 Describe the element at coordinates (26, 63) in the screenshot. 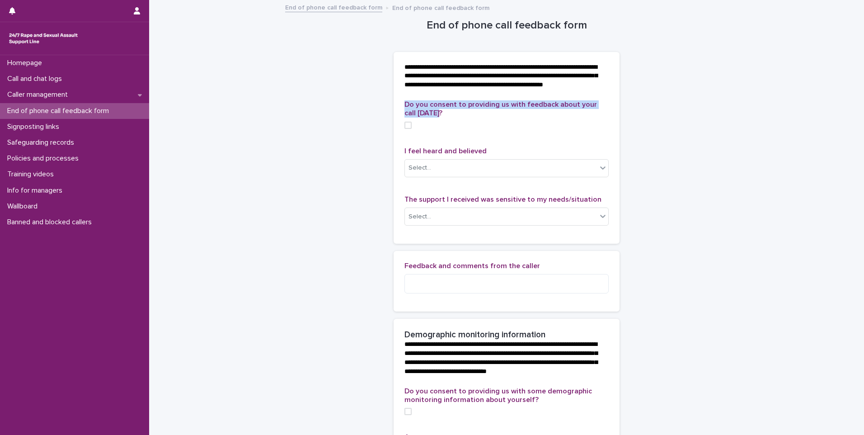

I see `p: Homepage` at that location.